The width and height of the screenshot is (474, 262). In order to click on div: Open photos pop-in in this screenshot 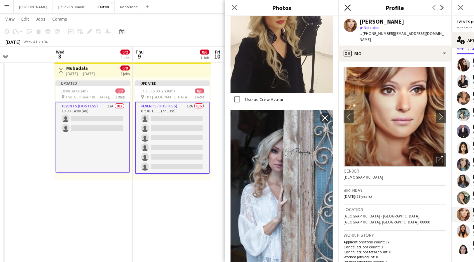, I will do `click(439, 160)`.